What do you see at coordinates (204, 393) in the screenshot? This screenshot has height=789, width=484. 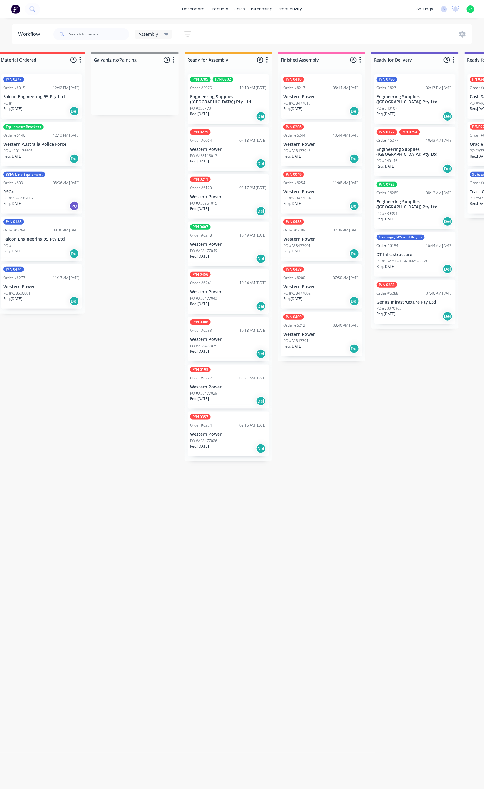 I see `p: PO #A58477029` at bounding box center [204, 393].